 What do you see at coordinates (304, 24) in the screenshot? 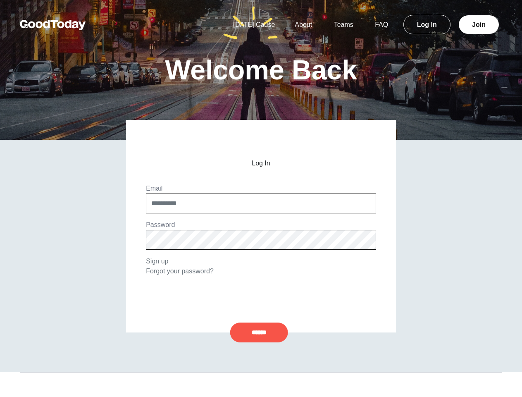
I see `a: About` at bounding box center [304, 24].